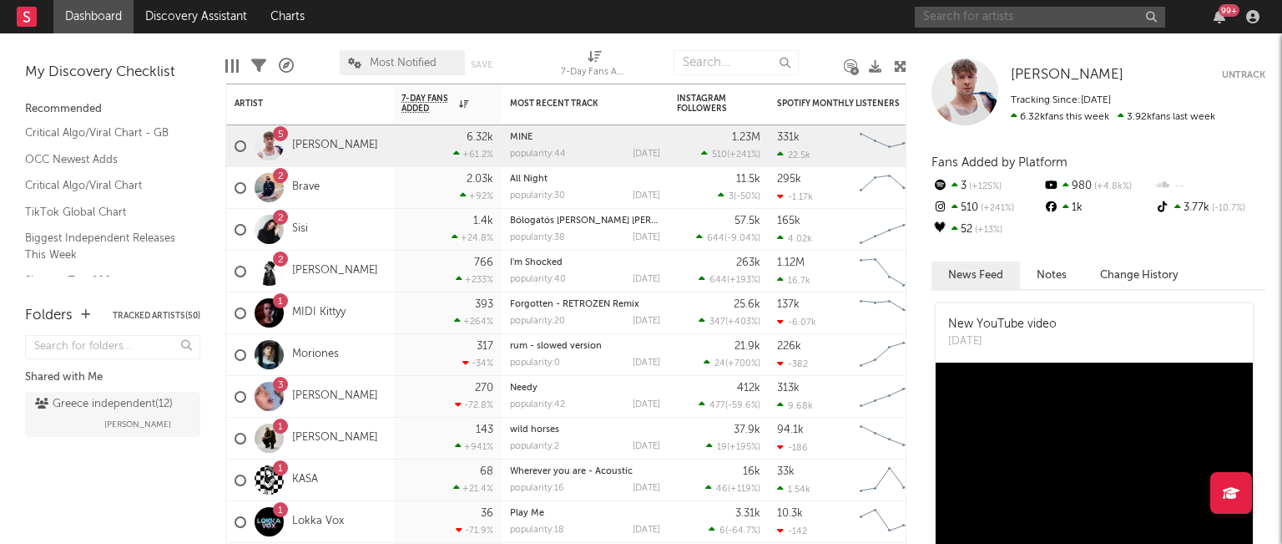  I want to click on button: Change History, so click(1140, 275).